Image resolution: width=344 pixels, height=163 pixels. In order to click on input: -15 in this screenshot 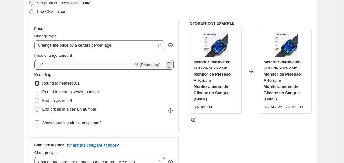, I will do `click(84, 65)`.